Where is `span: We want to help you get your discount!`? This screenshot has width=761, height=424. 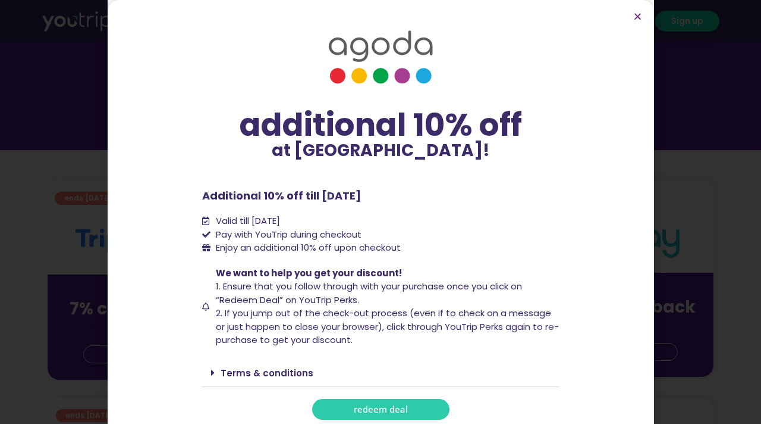
span: We want to help you get your discount! is located at coordinates (309, 272).